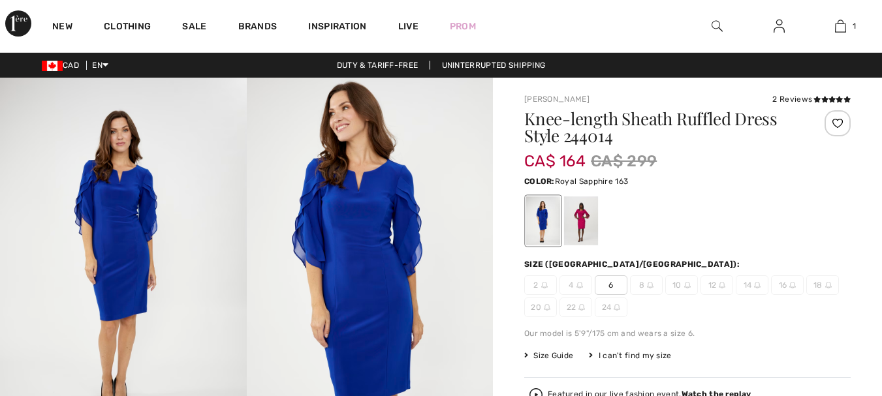 This screenshot has height=396, width=882. What do you see at coordinates (717, 285) in the screenshot?
I see `span: 12` at bounding box center [717, 285].